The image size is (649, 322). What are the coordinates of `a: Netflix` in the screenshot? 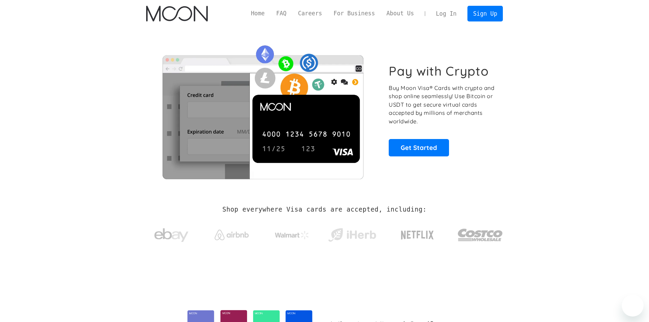 It's located at (417, 233).